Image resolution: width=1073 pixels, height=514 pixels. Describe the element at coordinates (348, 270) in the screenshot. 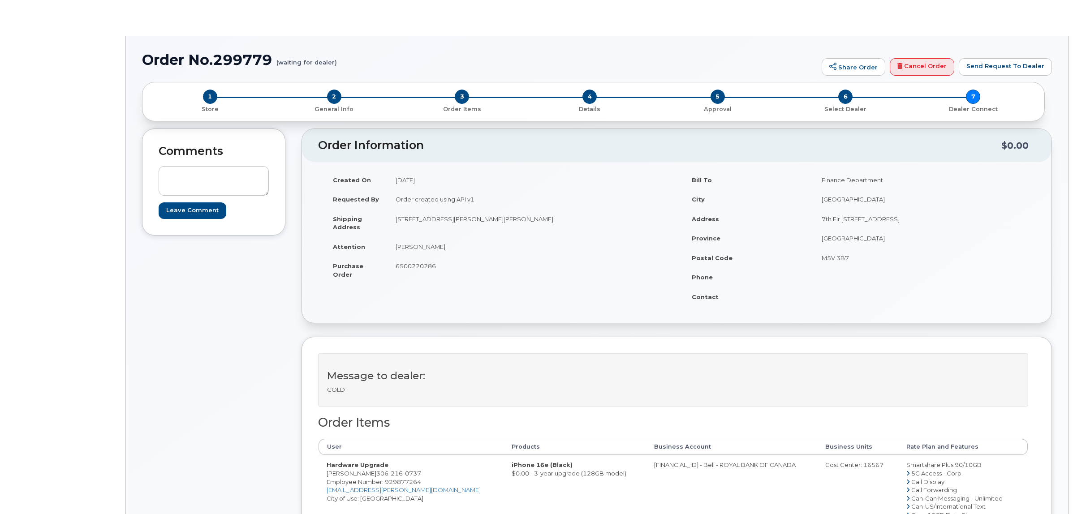

I see `strong: Purchase Order` at that location.